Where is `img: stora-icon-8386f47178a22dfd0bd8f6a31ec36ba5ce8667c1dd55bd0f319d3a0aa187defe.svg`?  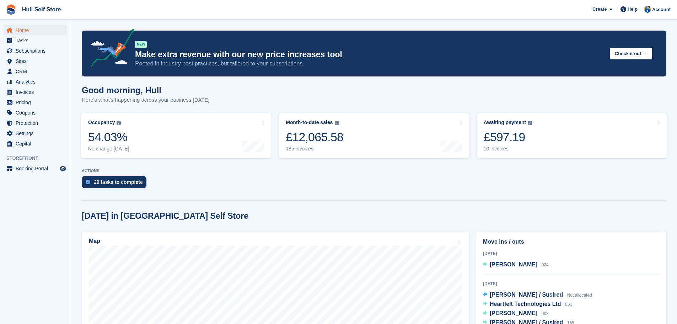 img: stora-icon-8386f47178a22dfd0bd8f6a31ec36ba5ce8667c1dd55bd0f319d3a0aa187defe.svg is located at coordinates (11, 10).